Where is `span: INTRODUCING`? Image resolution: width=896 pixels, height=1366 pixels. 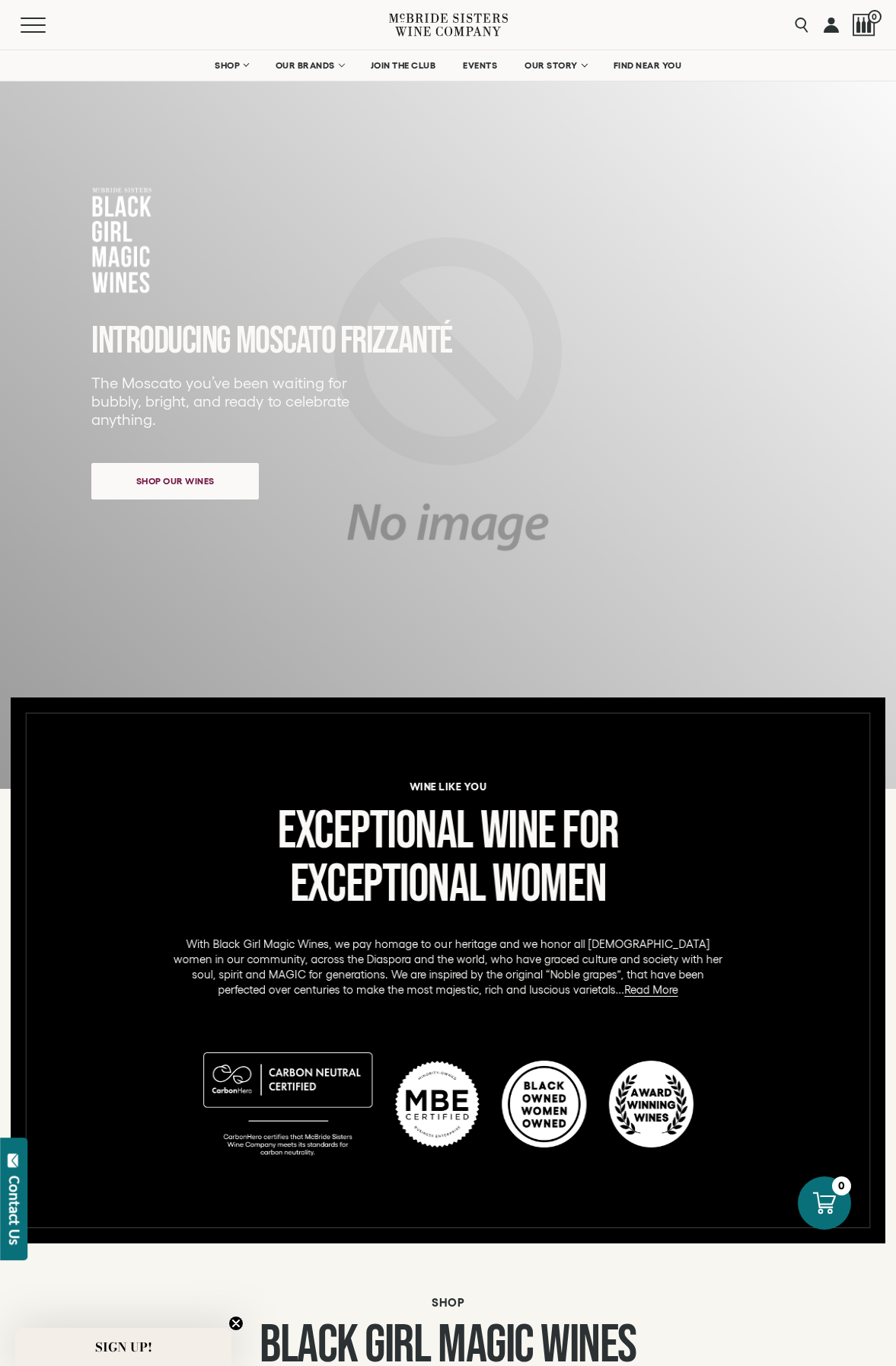
span: INTRODUCING is located at coordinates (161, 341).